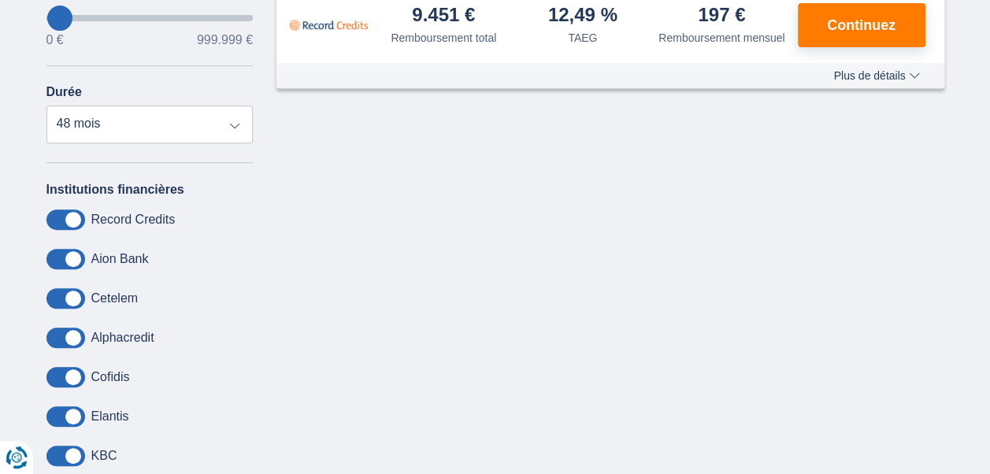  Describe the element at coordinates (876, 76) in the screenshot. I see `button: Plus de détails` at that location.